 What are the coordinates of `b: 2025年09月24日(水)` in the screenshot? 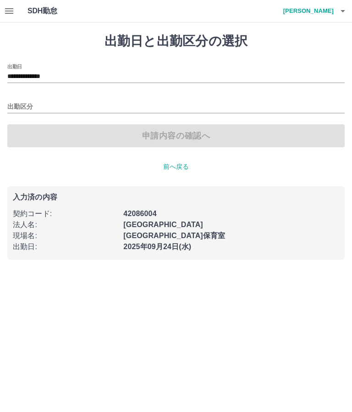 It's located at (157, 246).